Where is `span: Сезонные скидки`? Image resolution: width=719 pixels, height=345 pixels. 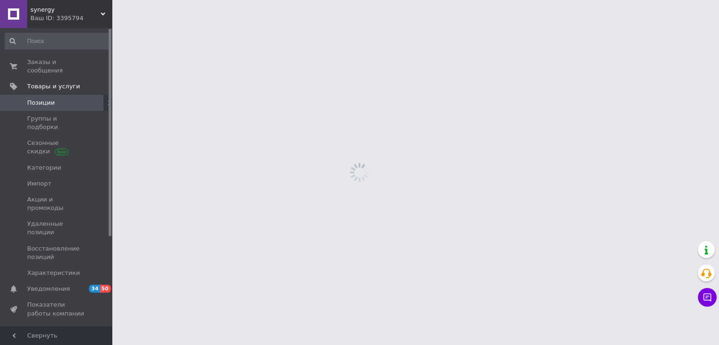 span: Сезонные скидки is located at coordinates (57, 147).